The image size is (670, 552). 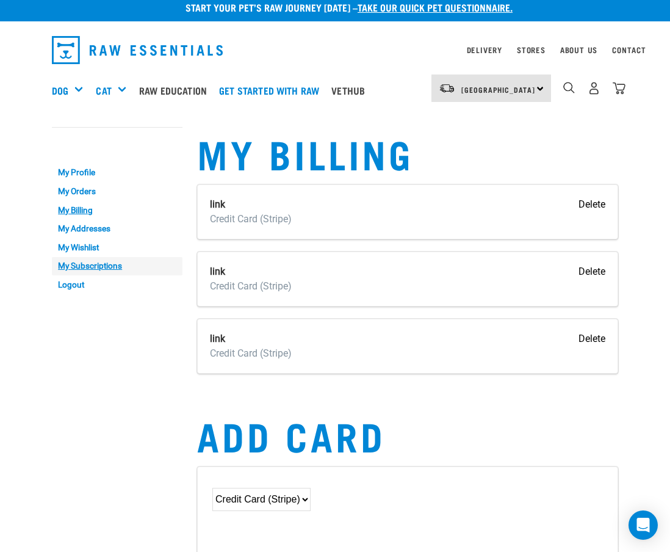 What do you see at coordinates (103, 90) in the screenshot?
I see `a: Cat` at bounding box center [103, 90].